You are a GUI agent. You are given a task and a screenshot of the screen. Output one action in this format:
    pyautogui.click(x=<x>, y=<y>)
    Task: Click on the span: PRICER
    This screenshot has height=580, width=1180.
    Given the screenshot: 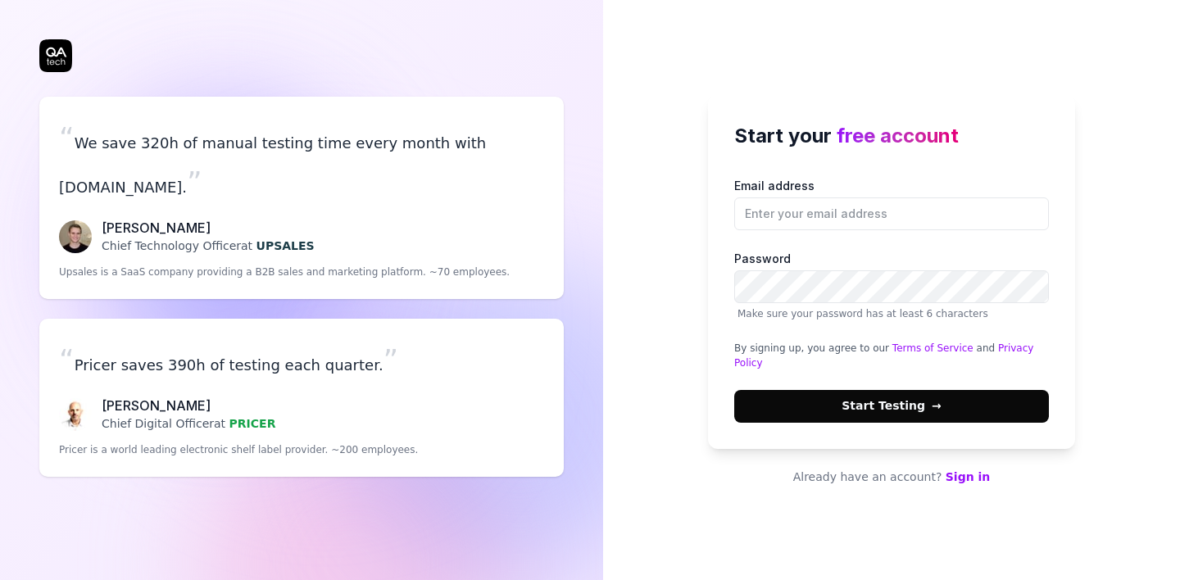 What is the action you would take?
    pyautogui.click(x=252, y=423)
    